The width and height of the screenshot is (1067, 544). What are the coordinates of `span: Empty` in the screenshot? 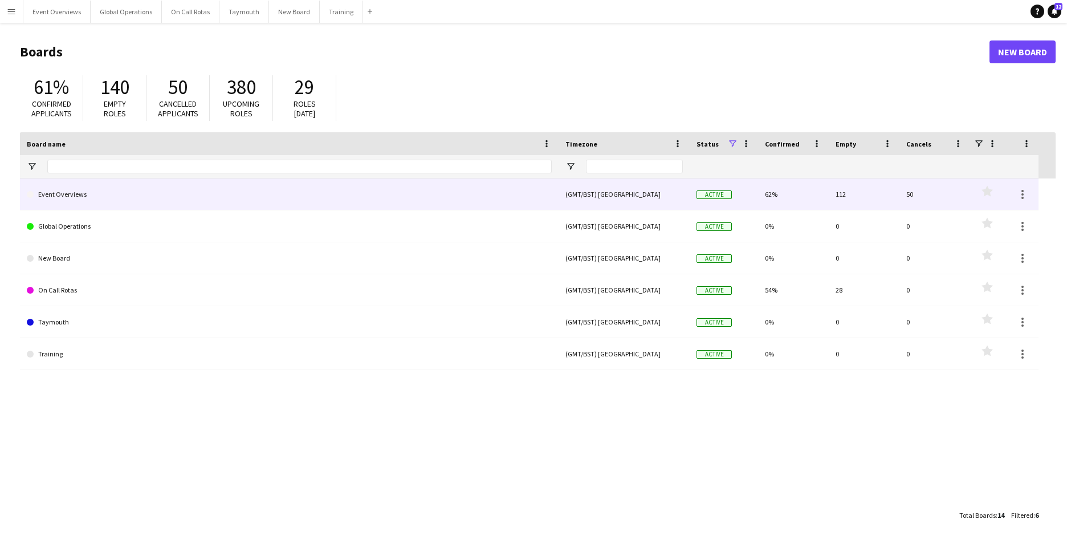 It's located at (846, 144).